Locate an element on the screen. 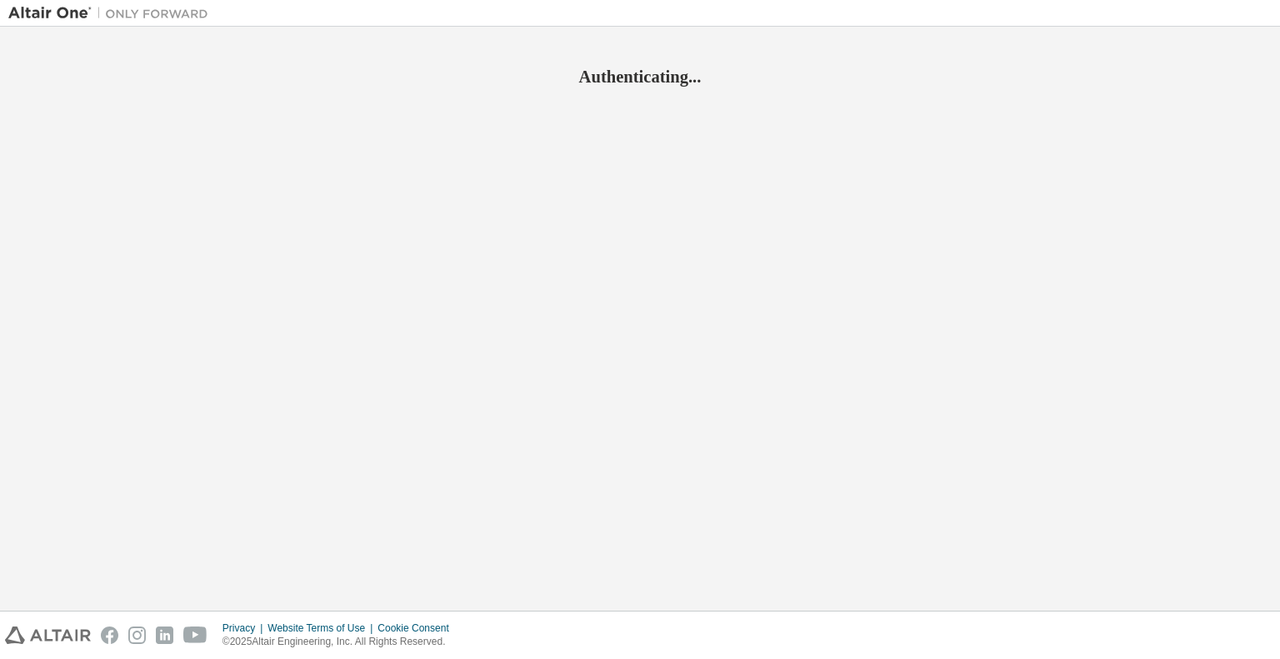  img: Altair One is located at coordinates (113, 13).